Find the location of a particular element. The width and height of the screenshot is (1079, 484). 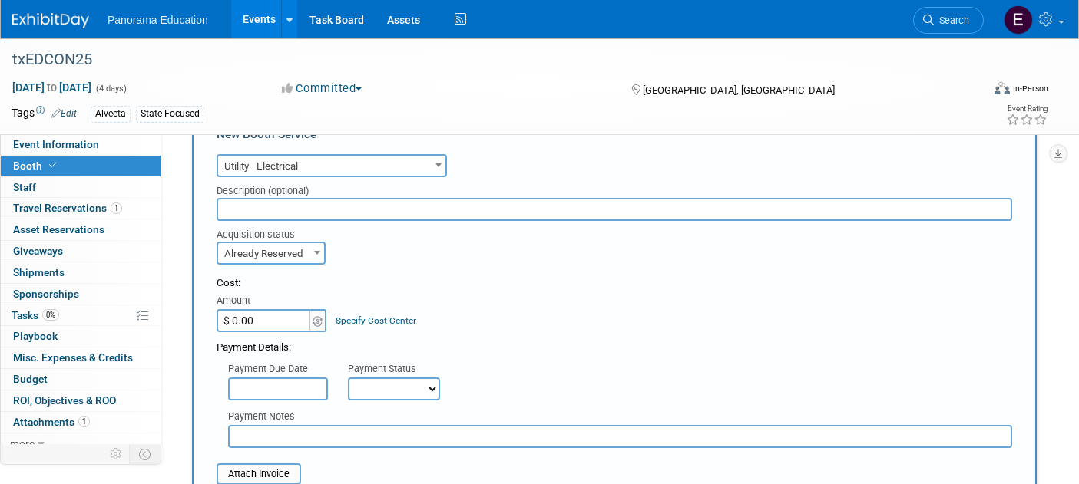

div: Payment Notes is located at coordinates (620, 418).